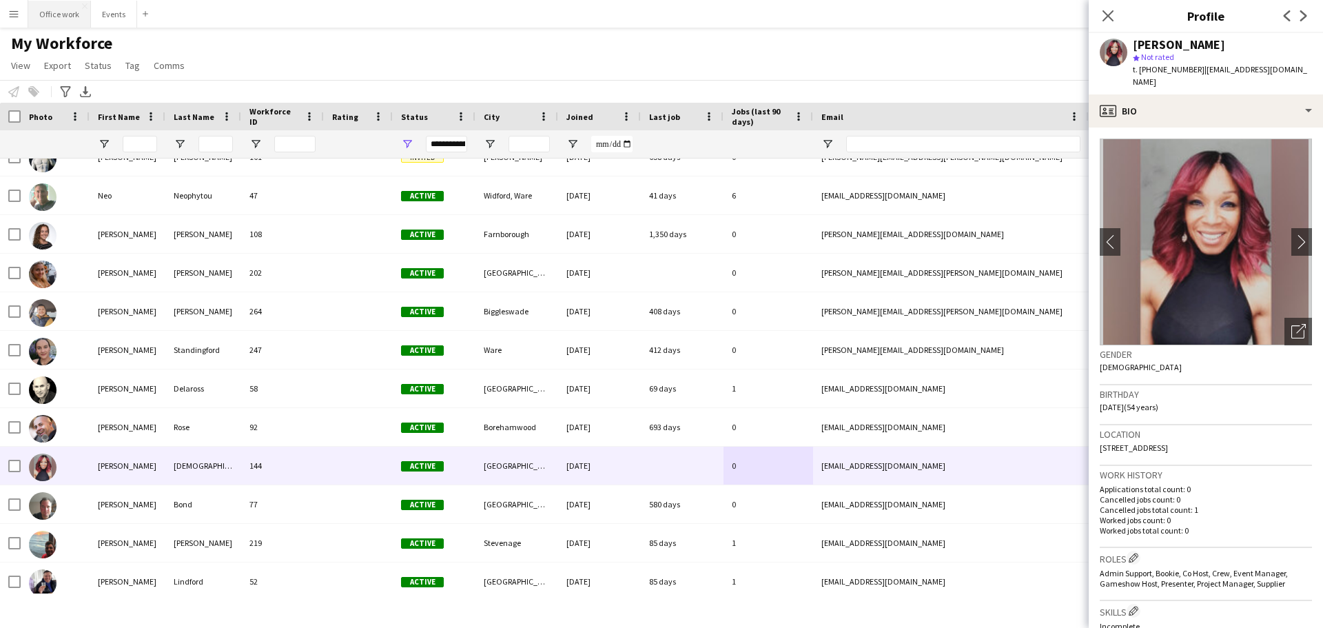 The image size is (1323, 628). What do you see at coordinates (119, 116) in the screenshot?
I see `span: First Name` at bounding box center [119, 116].